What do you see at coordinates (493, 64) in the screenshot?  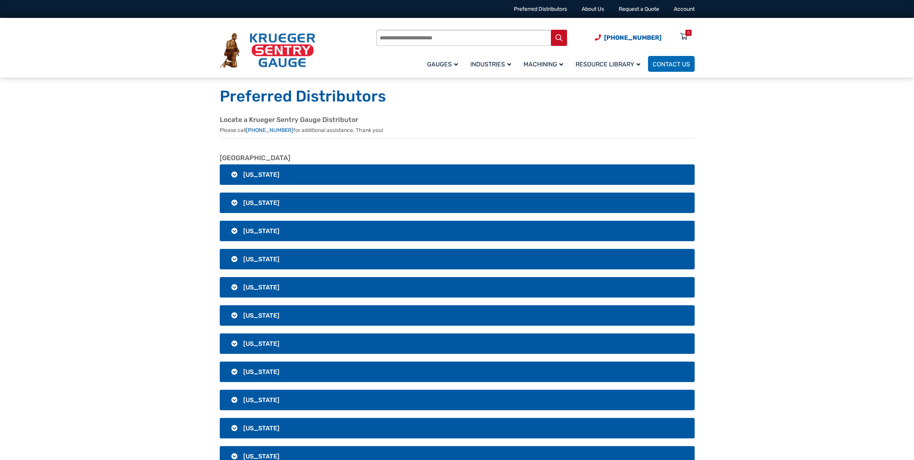 I see `a: Industries` at bounding box center [493, 64].